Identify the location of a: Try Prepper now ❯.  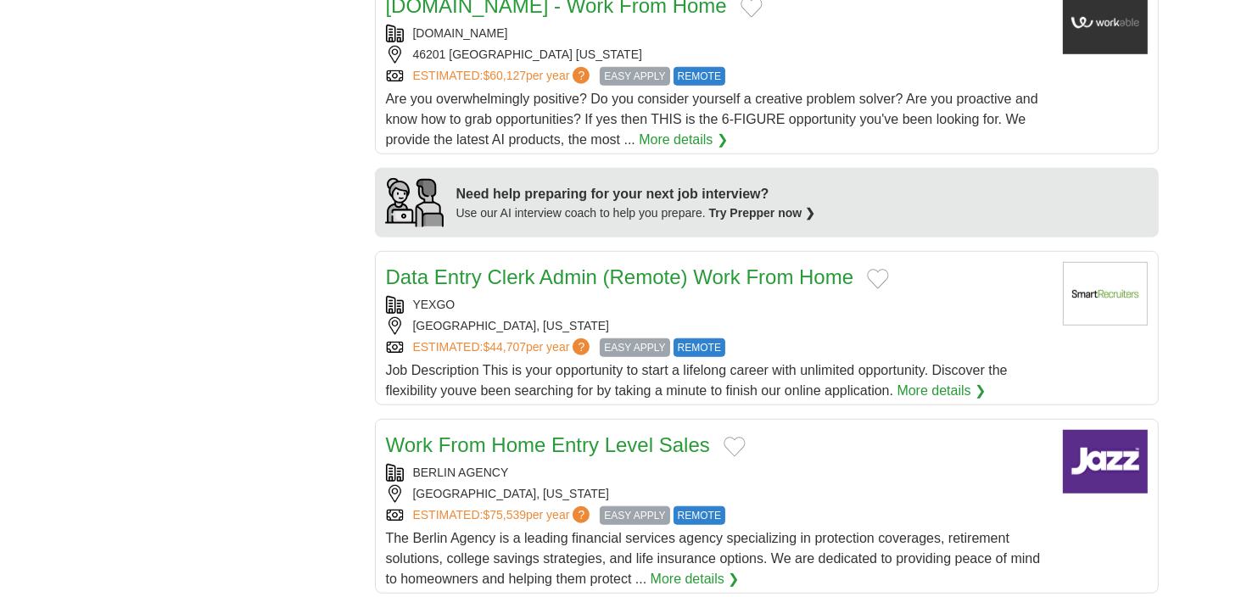
(762, 213).